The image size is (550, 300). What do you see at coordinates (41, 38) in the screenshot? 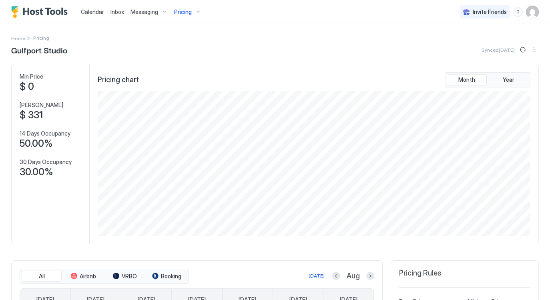
I see `span: Breadcrumb` at bounding box center [41, 38].